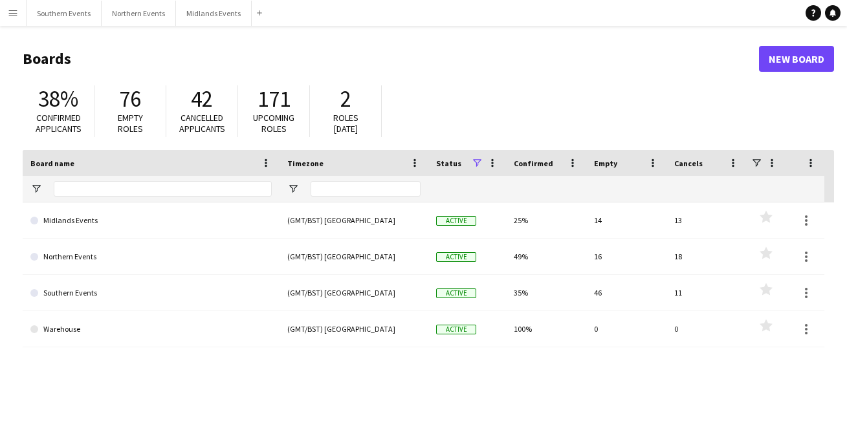 The image size is (847, 443). Describe the element at coordinates (546, 292) in the screenshot. I see `div: 35%` at that location.